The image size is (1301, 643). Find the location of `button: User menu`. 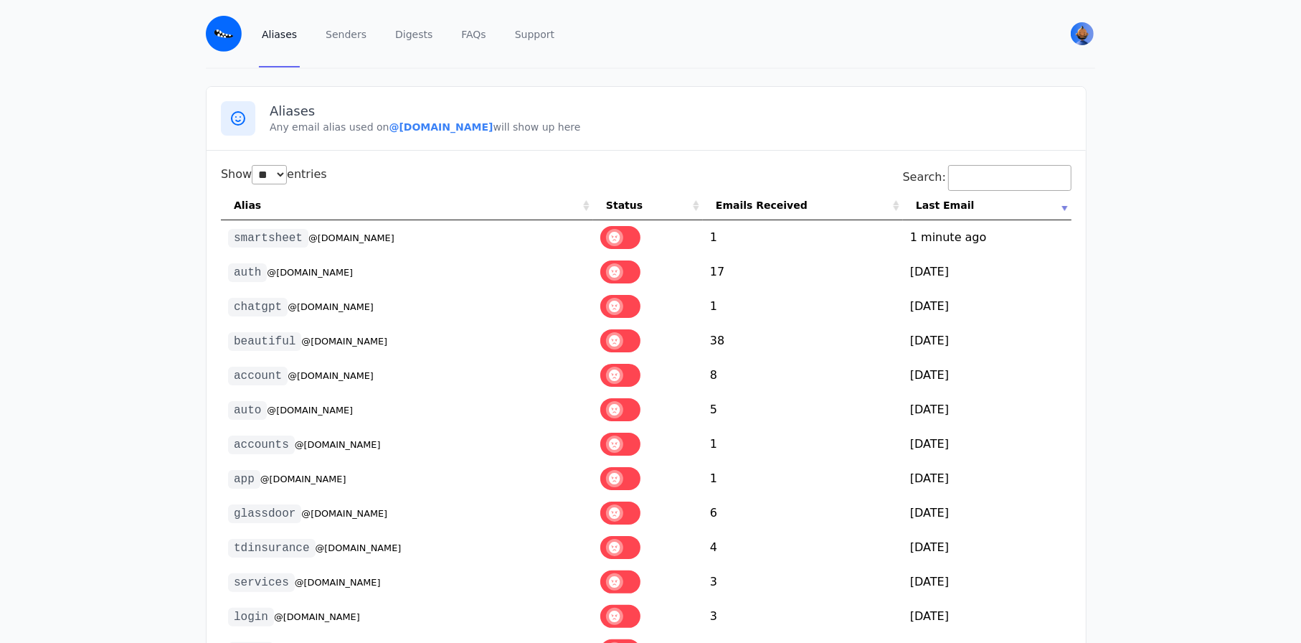

button: User menu is located at coordinates (1082, 34).